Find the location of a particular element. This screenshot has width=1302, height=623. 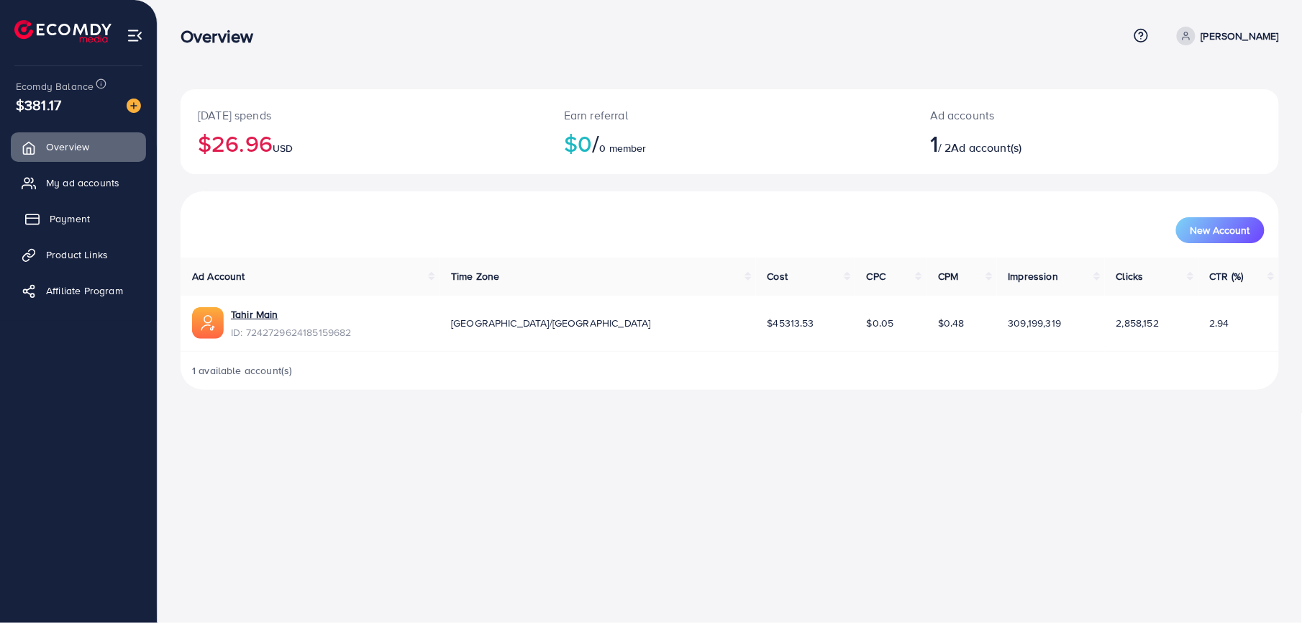

span: CPC is located at coordinates (876, 276).